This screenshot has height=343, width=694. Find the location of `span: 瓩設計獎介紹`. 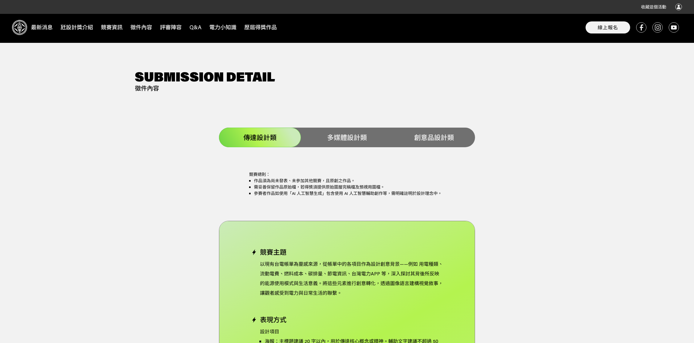

span: 瓩設計獎介紹 is located at coordinates (77, 27).